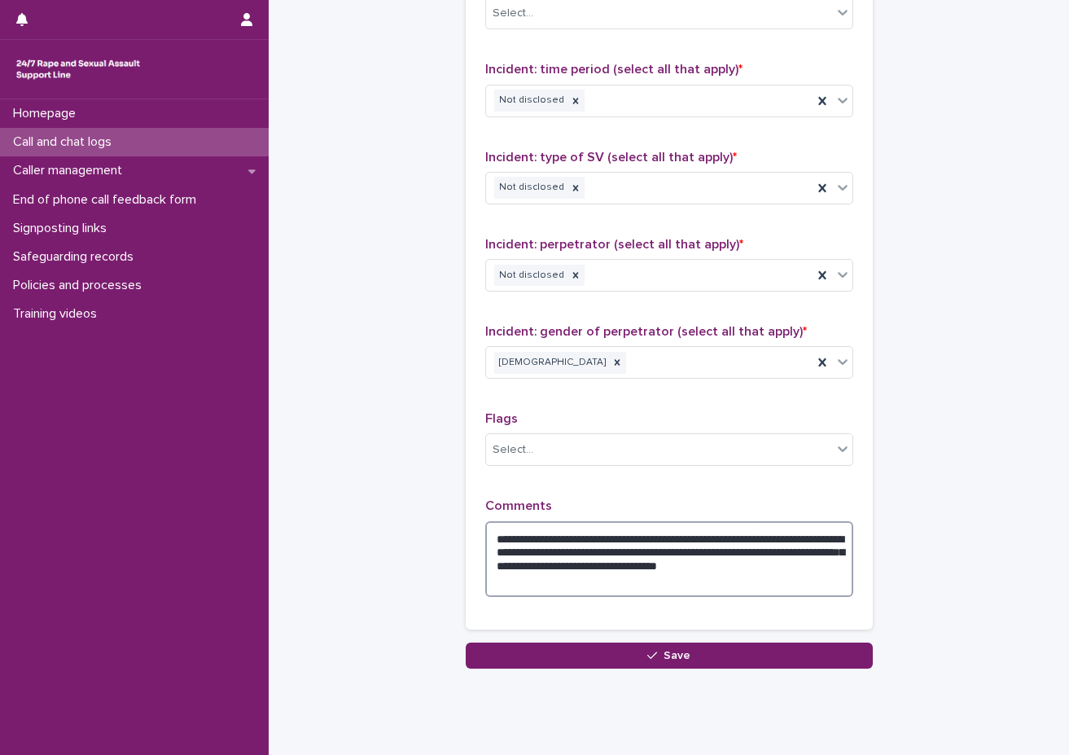  What do you see at coordinates (614, 69) in the screenshot?
I see `span: Incident: time period (select all that apply)` at bounding box center [614, 69].